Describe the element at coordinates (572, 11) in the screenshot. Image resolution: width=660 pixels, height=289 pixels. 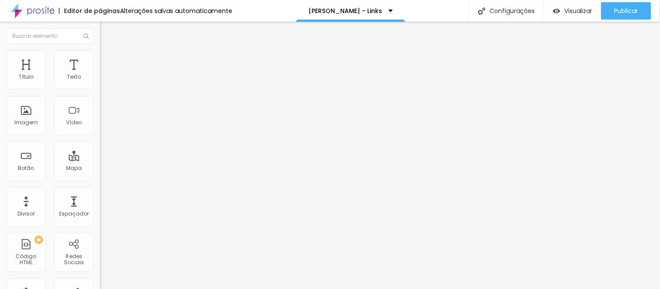
I see `button: Visualizar` at that location.